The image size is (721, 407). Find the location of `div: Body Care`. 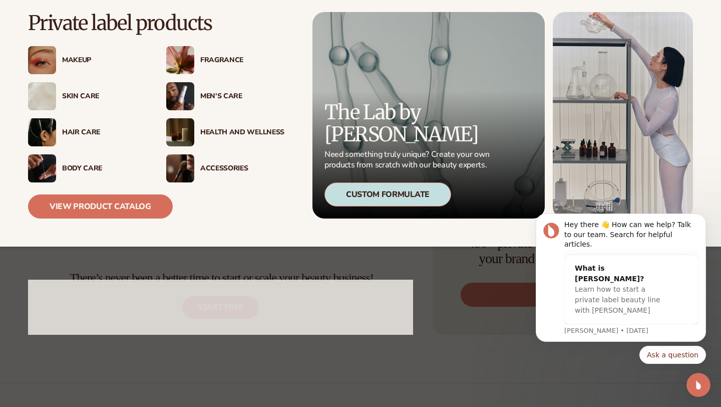

div: Body Care is located at coordinates (104, 168).